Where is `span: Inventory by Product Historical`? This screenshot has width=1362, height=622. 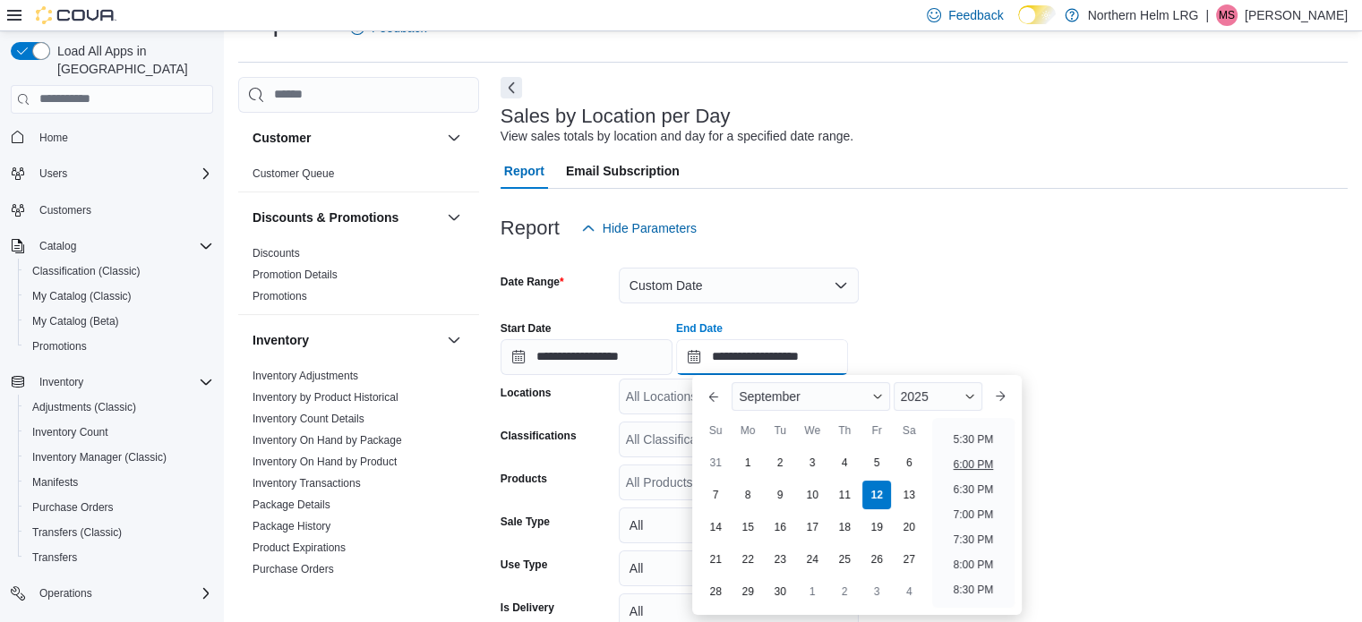
span: Inventory by Product Historical is located at coordinates (325, 398).